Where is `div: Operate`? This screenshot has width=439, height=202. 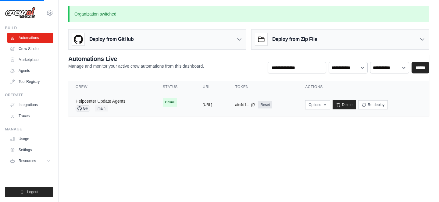
div: Operate is located at coordinates (29, 95).